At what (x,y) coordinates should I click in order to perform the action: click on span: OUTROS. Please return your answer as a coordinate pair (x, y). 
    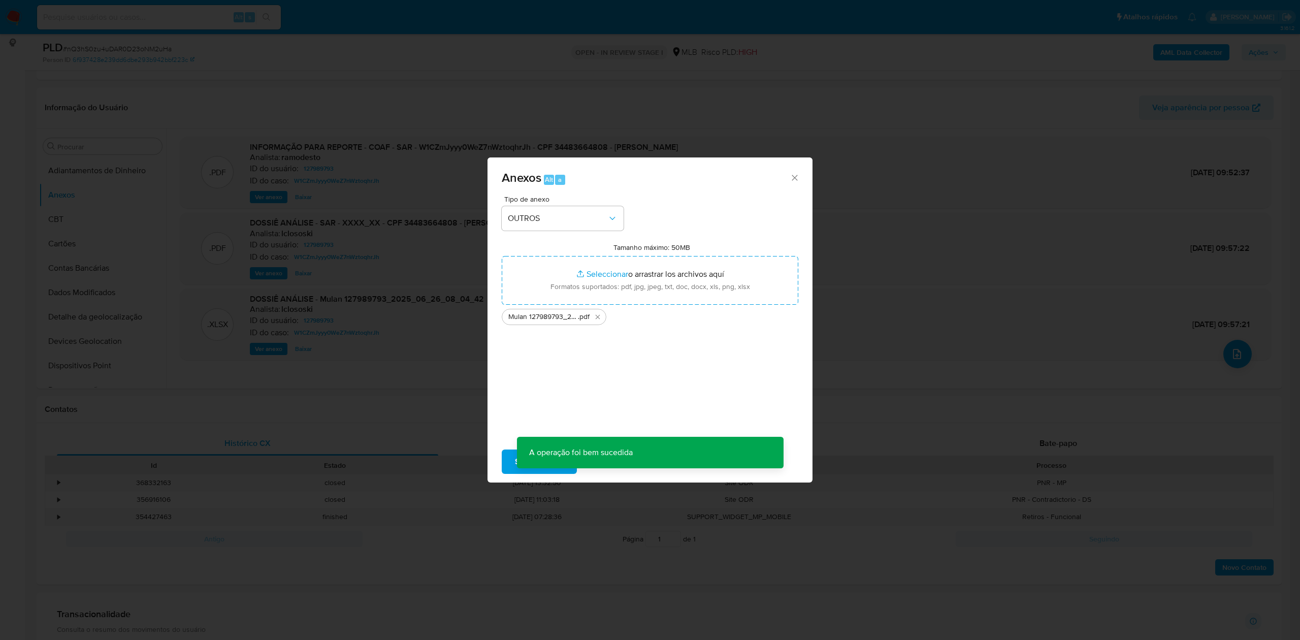
    Looking at the image, I should click on (558, 218).